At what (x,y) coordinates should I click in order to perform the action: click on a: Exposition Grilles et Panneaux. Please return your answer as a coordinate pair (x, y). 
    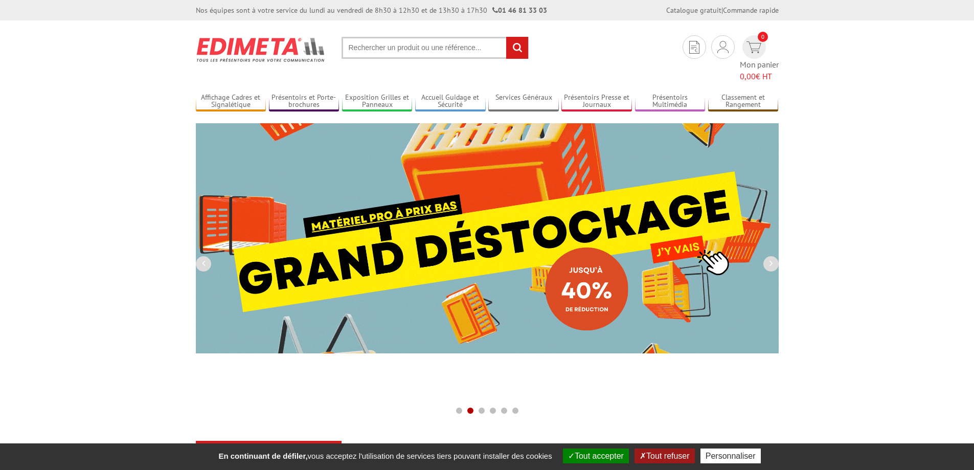
    Looking at the image, I should click on (377, 101).